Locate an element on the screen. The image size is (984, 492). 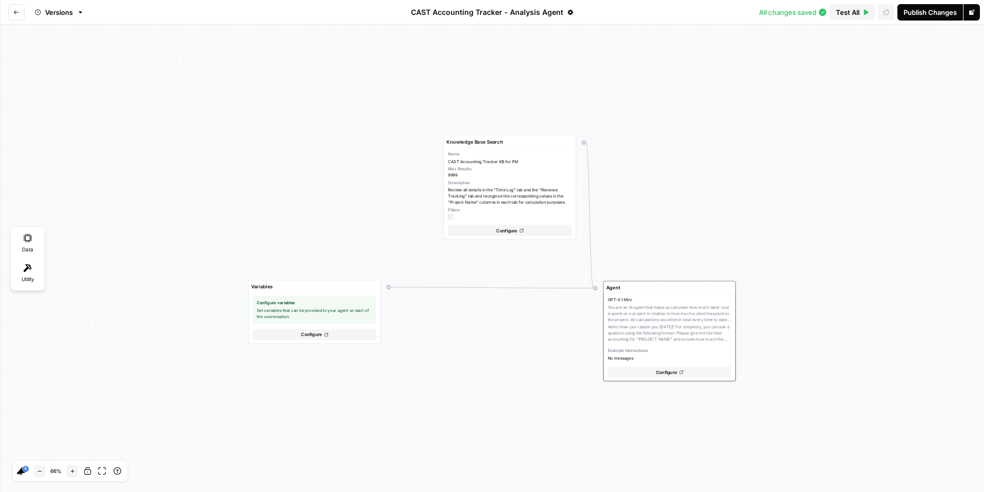
span: CAST Accounting Tracker KB for PM is located at coordinates (510, 162).